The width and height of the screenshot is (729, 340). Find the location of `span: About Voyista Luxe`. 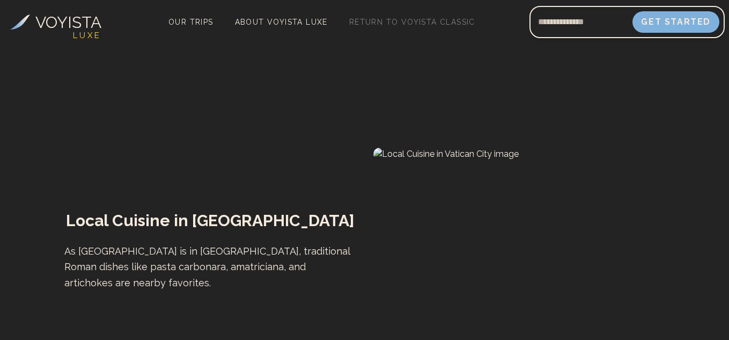

span: About Voyista Luxe is located at coordinates (281, 22).